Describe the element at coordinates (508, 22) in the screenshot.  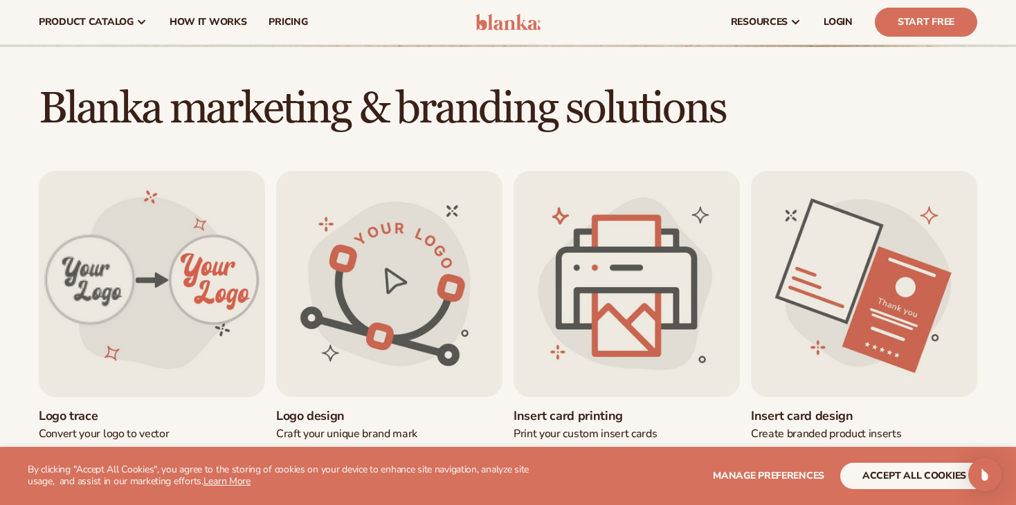
I see `a: logo` at that location.